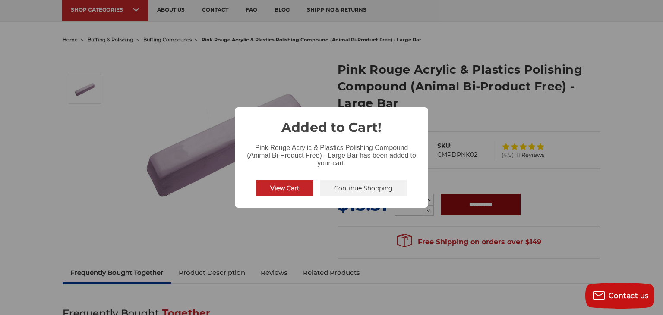 The height and width of the screenshot is (315, 663). Describe the element at coordinates (285, 189) in the screenshot. I see `button: View Cart` at that location.